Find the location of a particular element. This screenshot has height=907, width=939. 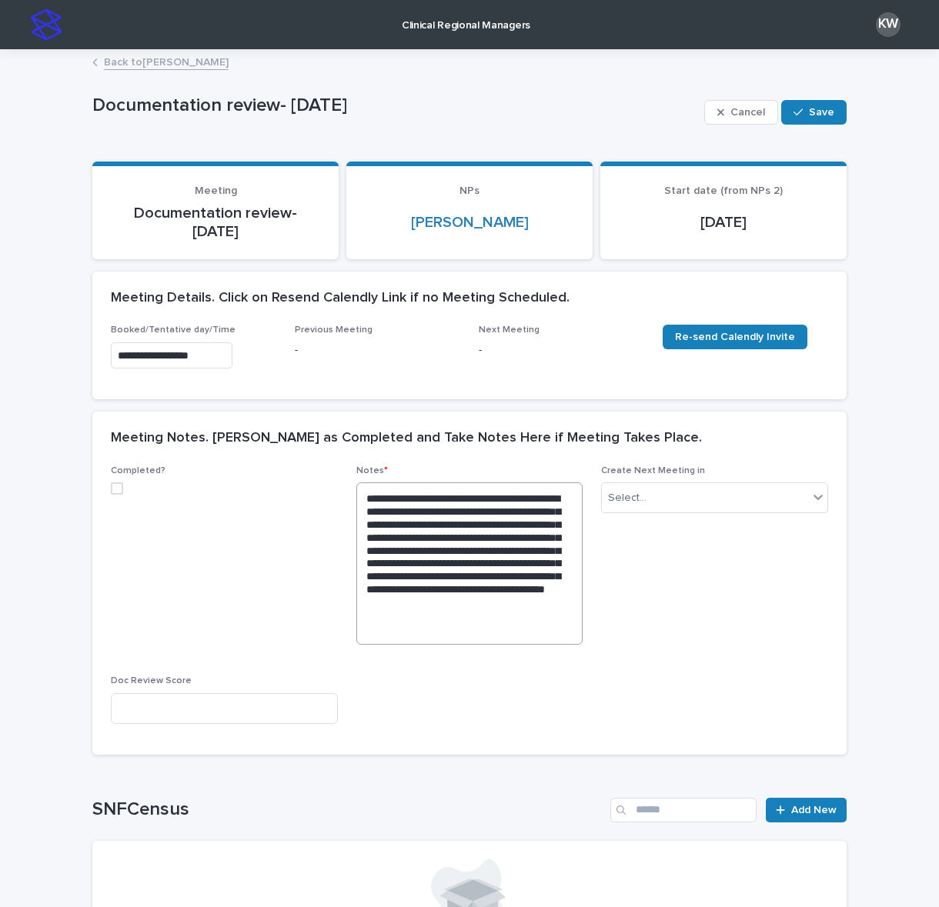

span: Create Next Meeting in is located at coordinates (653, 471).